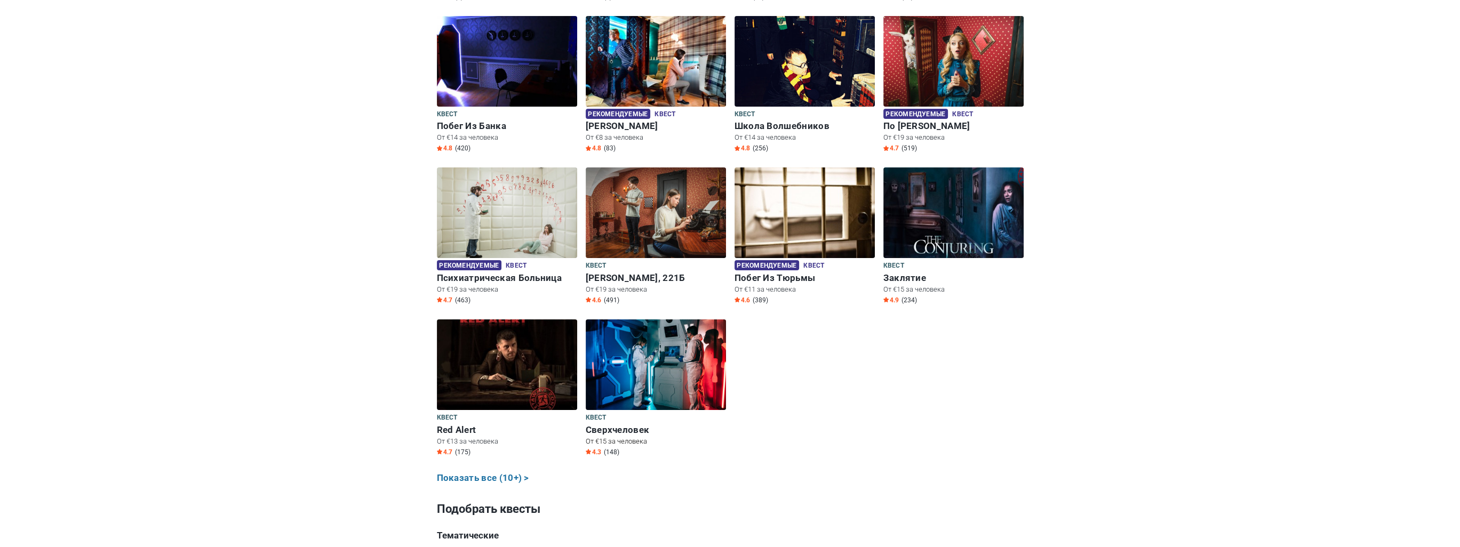 The image size is (1460, 547). I want to click on span: (256), so click(760, 148).